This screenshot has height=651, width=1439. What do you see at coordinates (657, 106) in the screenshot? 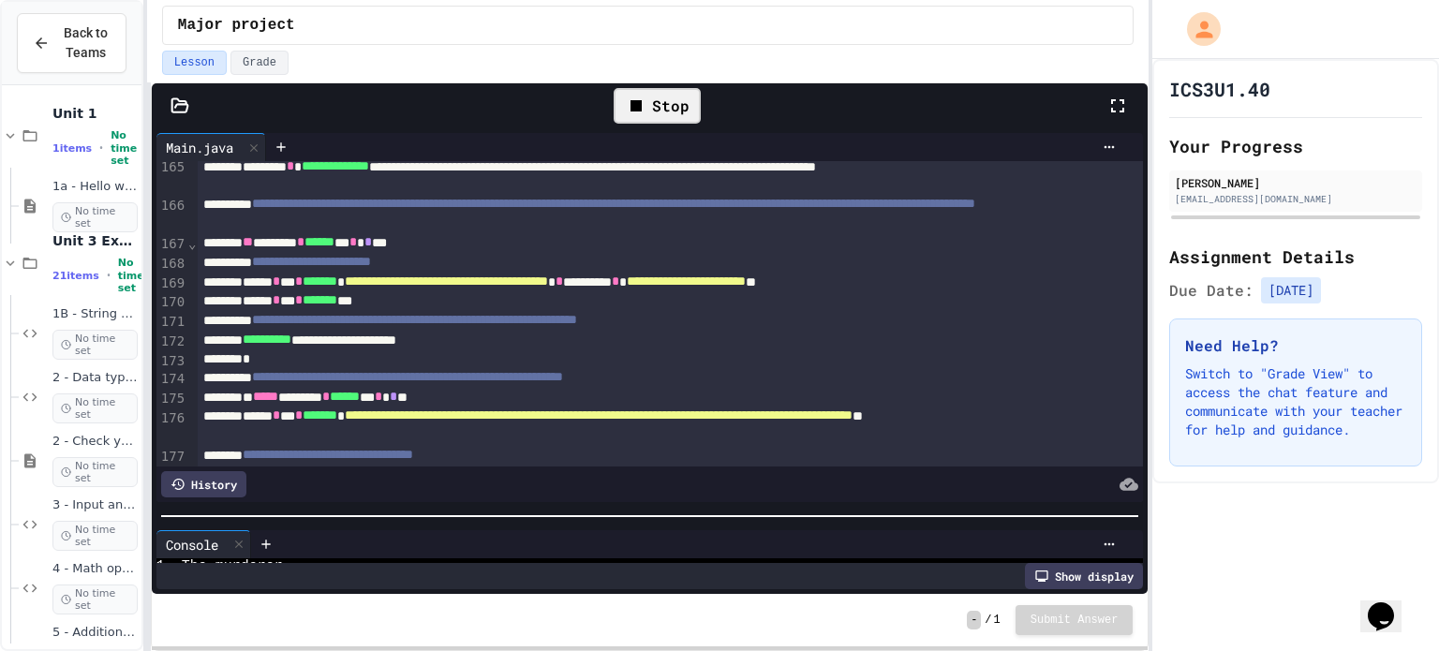
I see `div: Stop` at bounding box center [657, 106].